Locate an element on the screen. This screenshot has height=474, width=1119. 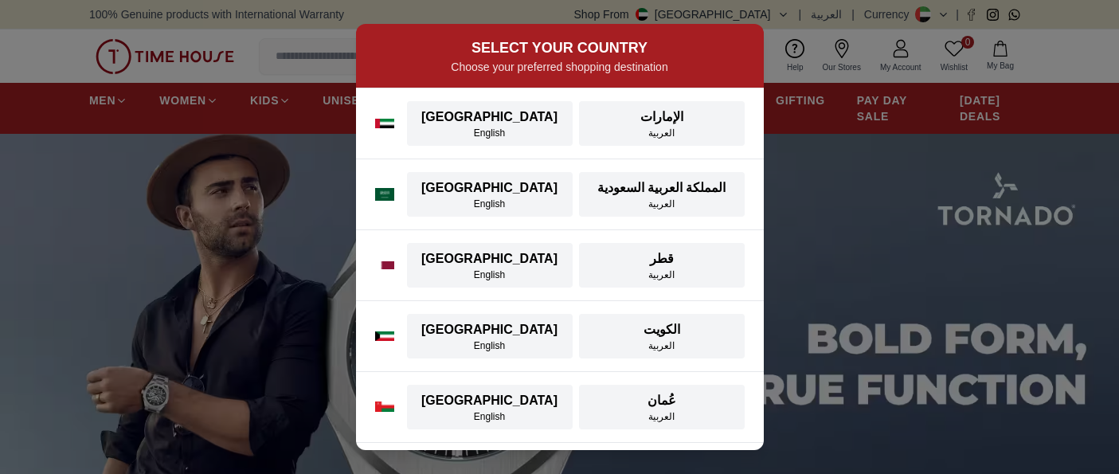
button: الإماراتالعربية is located at coordinates (662, 123).